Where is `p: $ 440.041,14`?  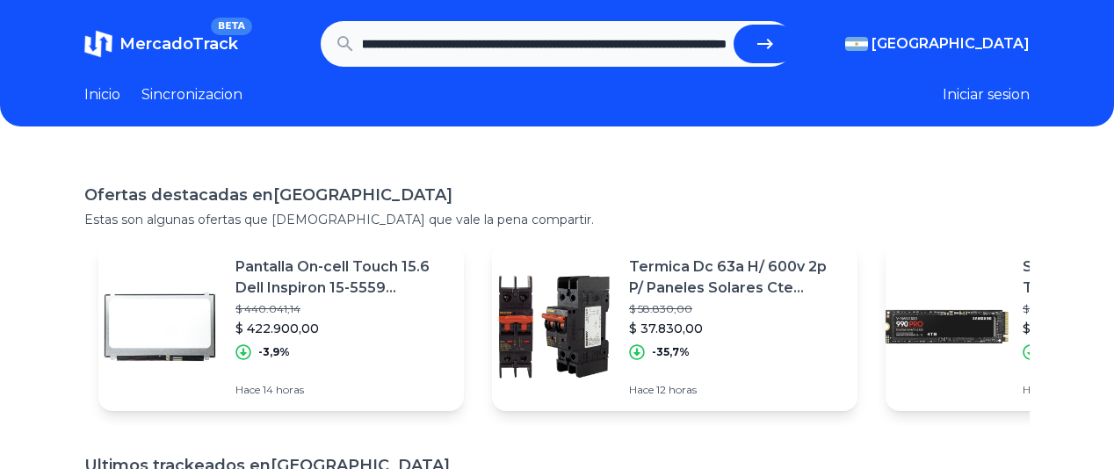
p: $ 440.041,14 is located at coordinates (343, 309).